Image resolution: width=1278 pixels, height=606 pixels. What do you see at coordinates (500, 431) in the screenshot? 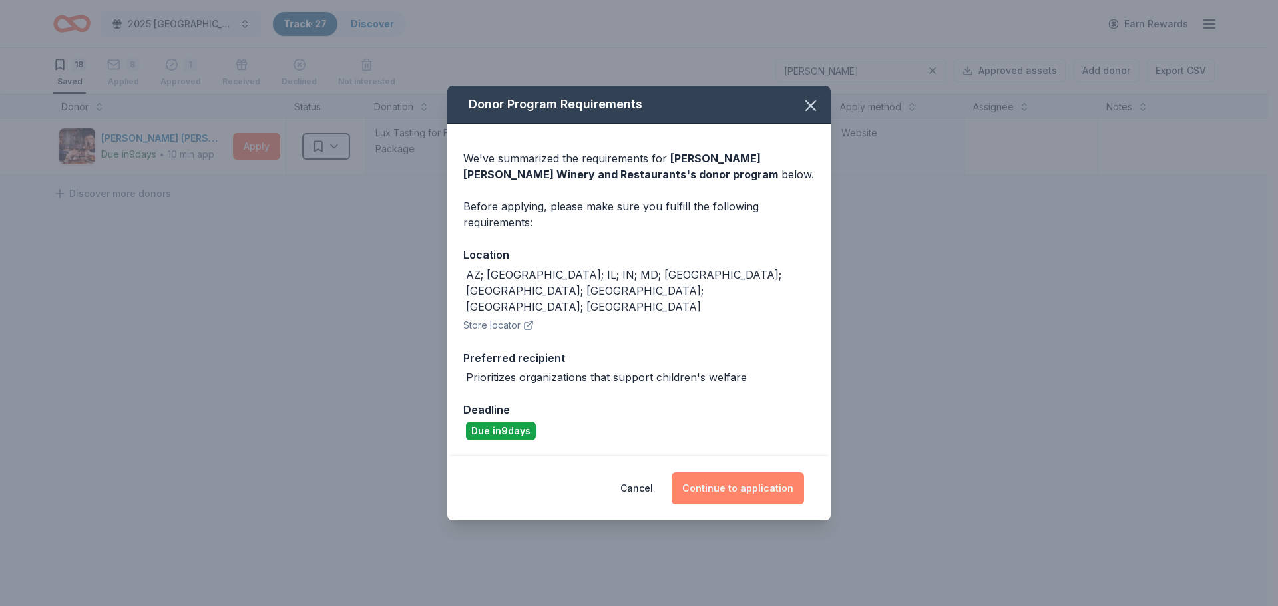
I see `div: Due in 9 days` at bounding box center [500, 431].